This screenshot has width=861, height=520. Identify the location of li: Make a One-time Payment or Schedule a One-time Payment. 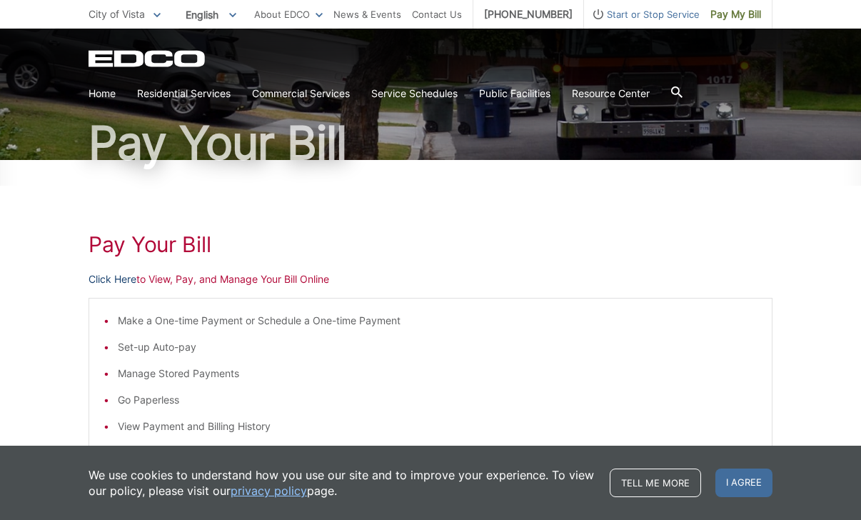
(438, 321).